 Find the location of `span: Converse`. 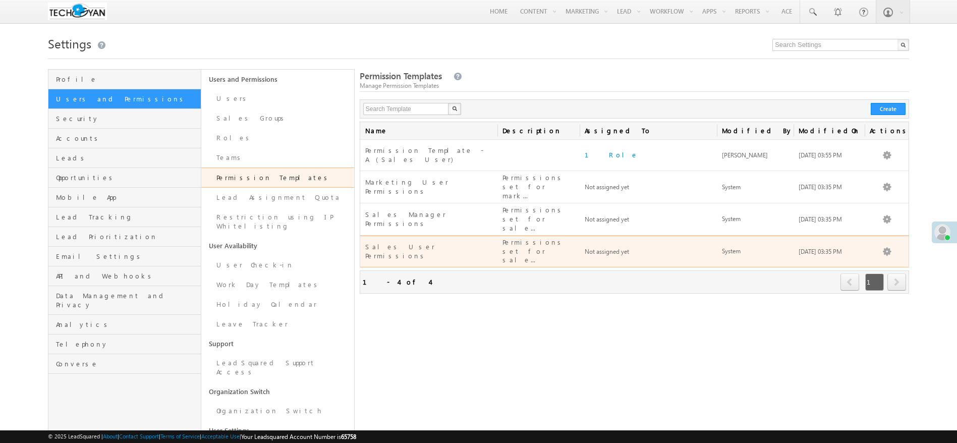

span: Converse is located at coordinates (127, 364).